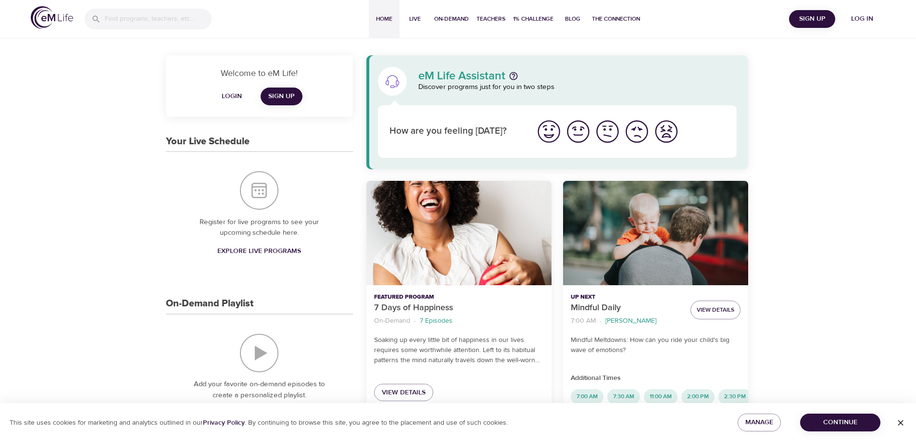 This screenshot has height=442, width=916. What do you see at coordinates (759, 422) in the screenshot?
I see `span: Manage` at bounding box center [759, 422].